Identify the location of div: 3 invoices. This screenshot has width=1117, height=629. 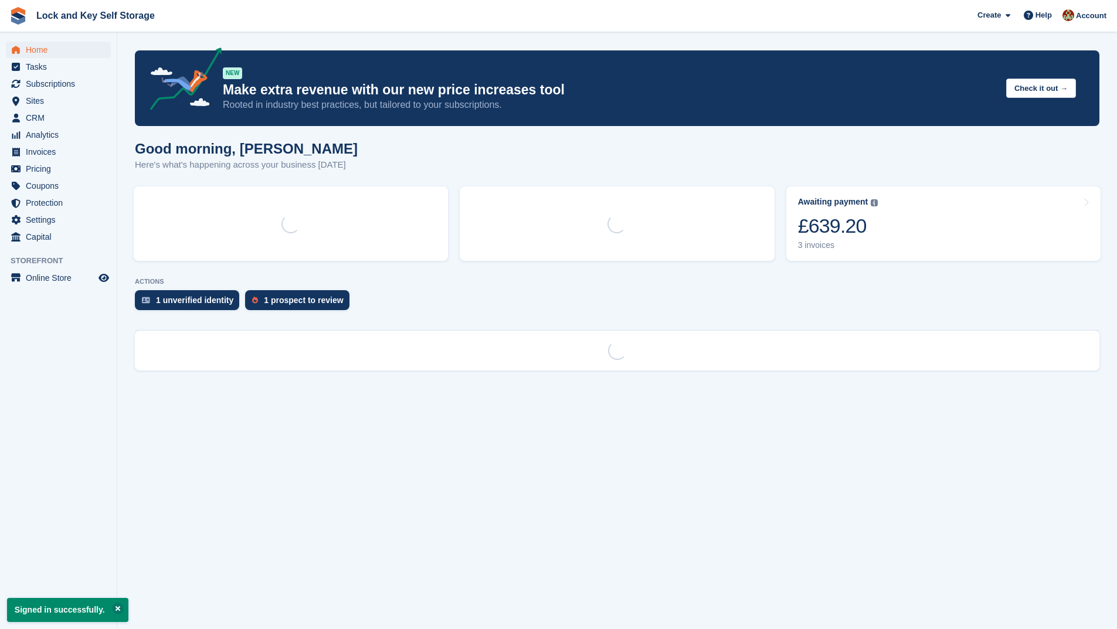
(838, 245).